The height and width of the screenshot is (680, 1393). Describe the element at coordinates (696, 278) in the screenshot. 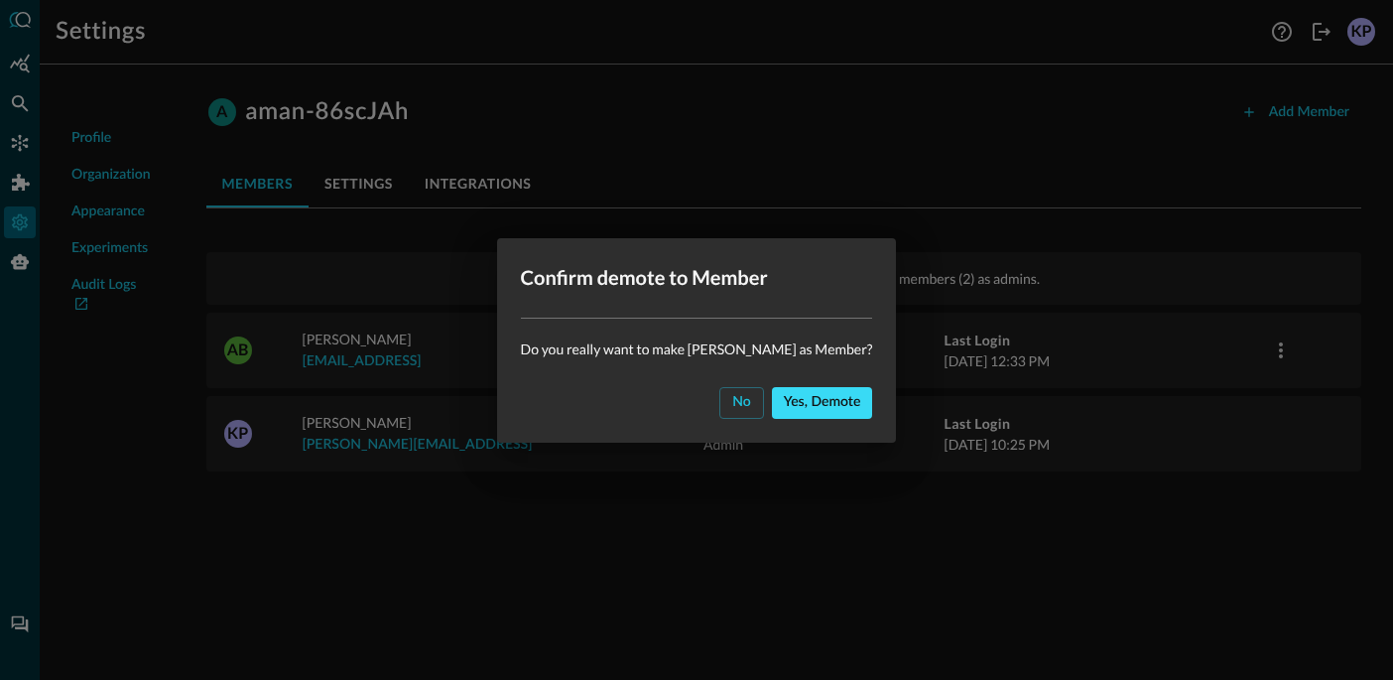

I see `h2: Confirm demote to Member` at that location.